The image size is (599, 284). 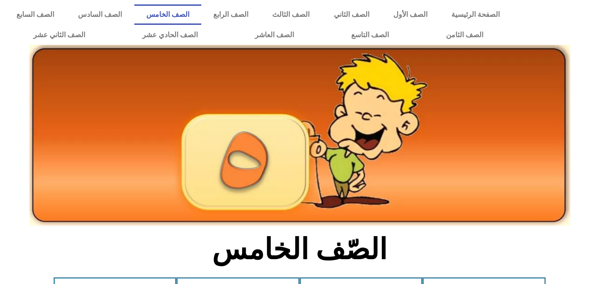 What do you see at coordinates (231, 15) in the screenshot?
I see `a: الصف الرابع` at bounding box center [231, 15].